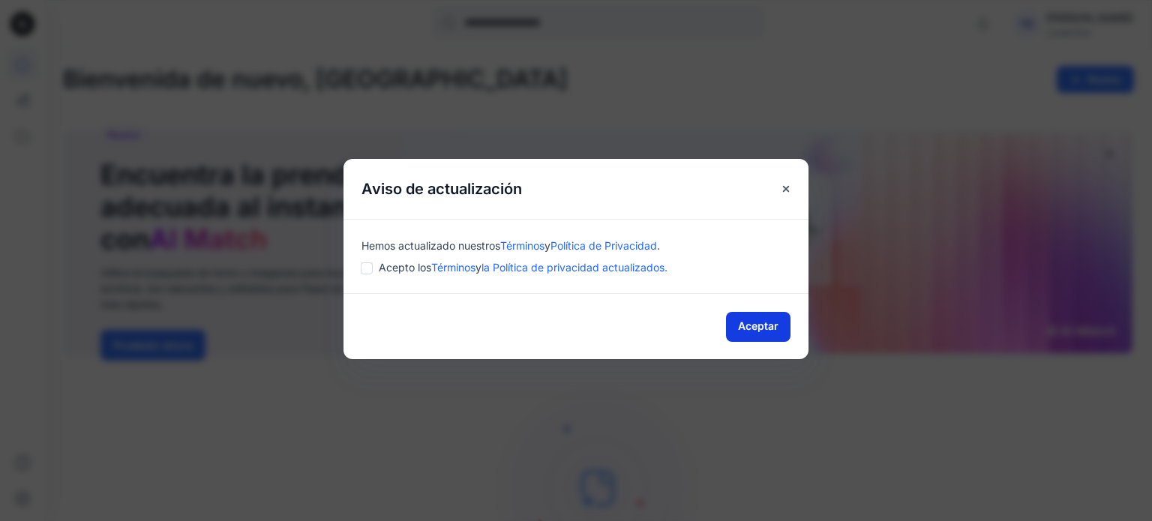 The width and height of the screenshot is (1152, 521). I want to click on font: Aviso de actualización, so click(442, 189).